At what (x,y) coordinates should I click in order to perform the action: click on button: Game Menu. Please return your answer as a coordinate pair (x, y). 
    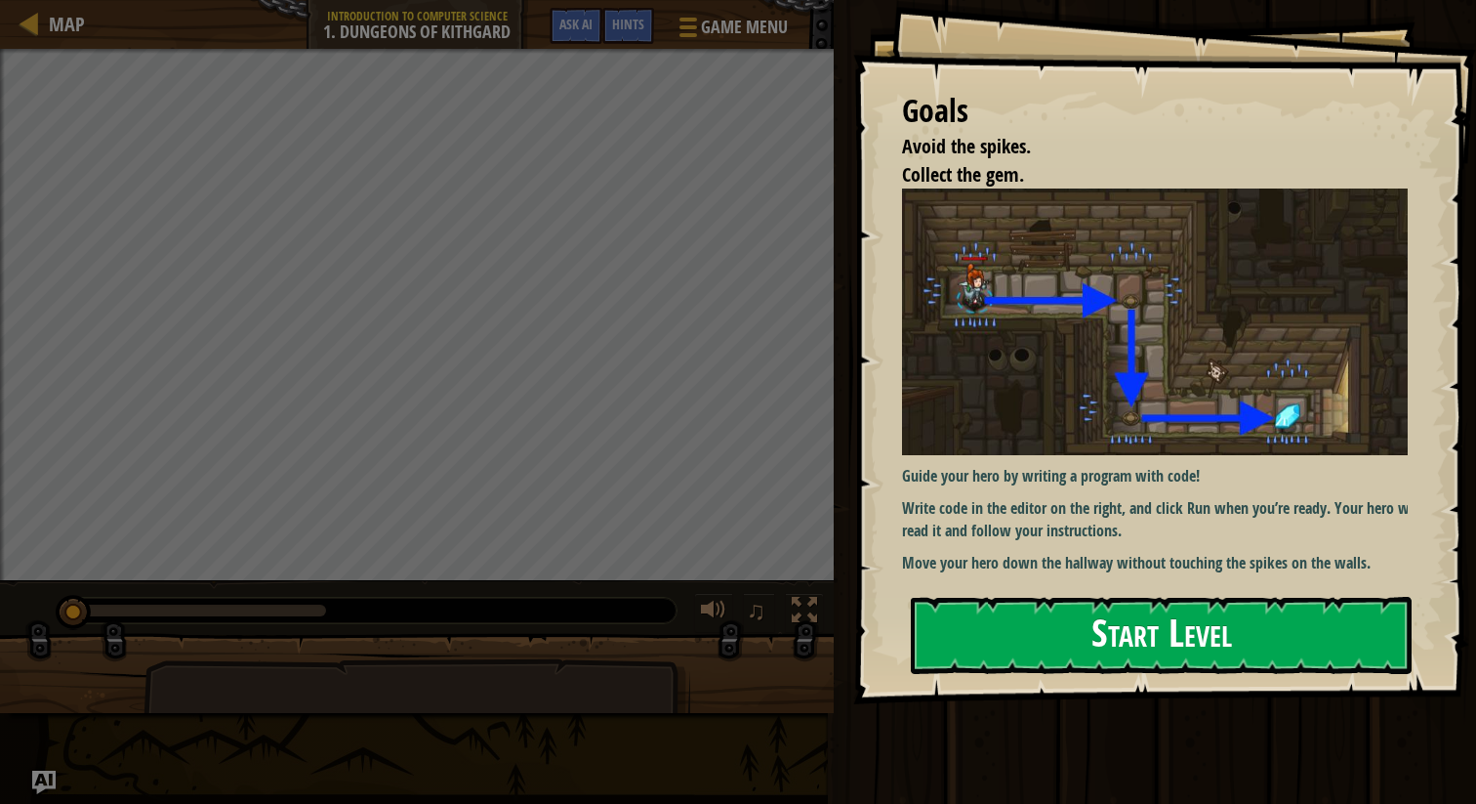
    Looking at the image, I should click on (731, 30).